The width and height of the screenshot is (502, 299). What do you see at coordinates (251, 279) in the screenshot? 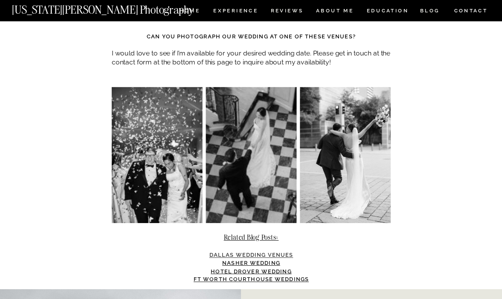
I see `a: Ft Worth Courthouse Weddings` at bounding box center [251, 279].